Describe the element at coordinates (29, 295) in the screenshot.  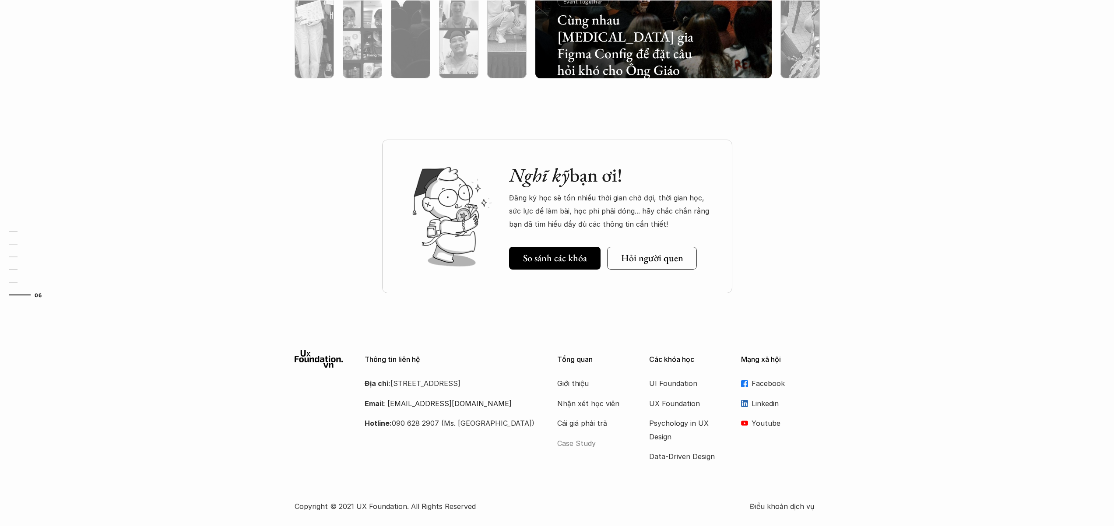
I see `a: 06` at that location.